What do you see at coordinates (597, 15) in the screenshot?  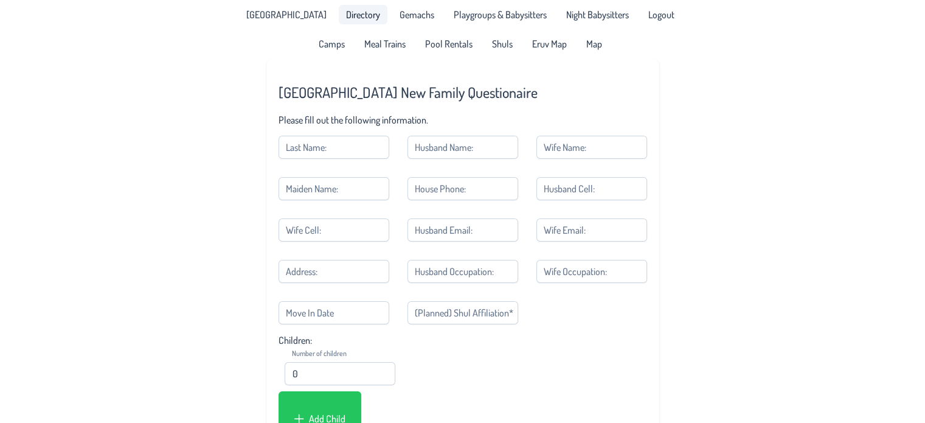 I see `li: Night Babysitters` at bounding box center [597, 15].